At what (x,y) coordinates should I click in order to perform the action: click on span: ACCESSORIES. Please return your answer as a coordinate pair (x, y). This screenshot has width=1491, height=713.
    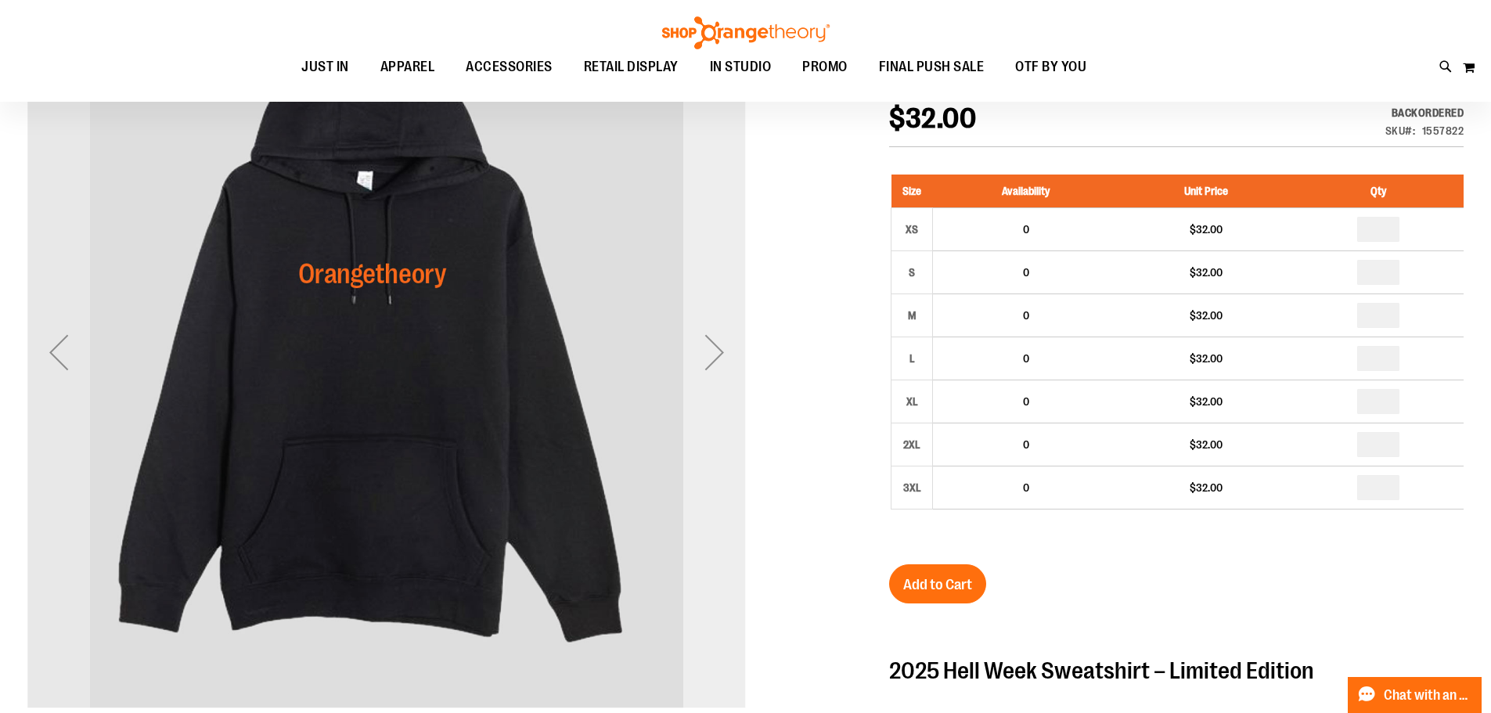
    Looking at the image, I should click on (509, 67).